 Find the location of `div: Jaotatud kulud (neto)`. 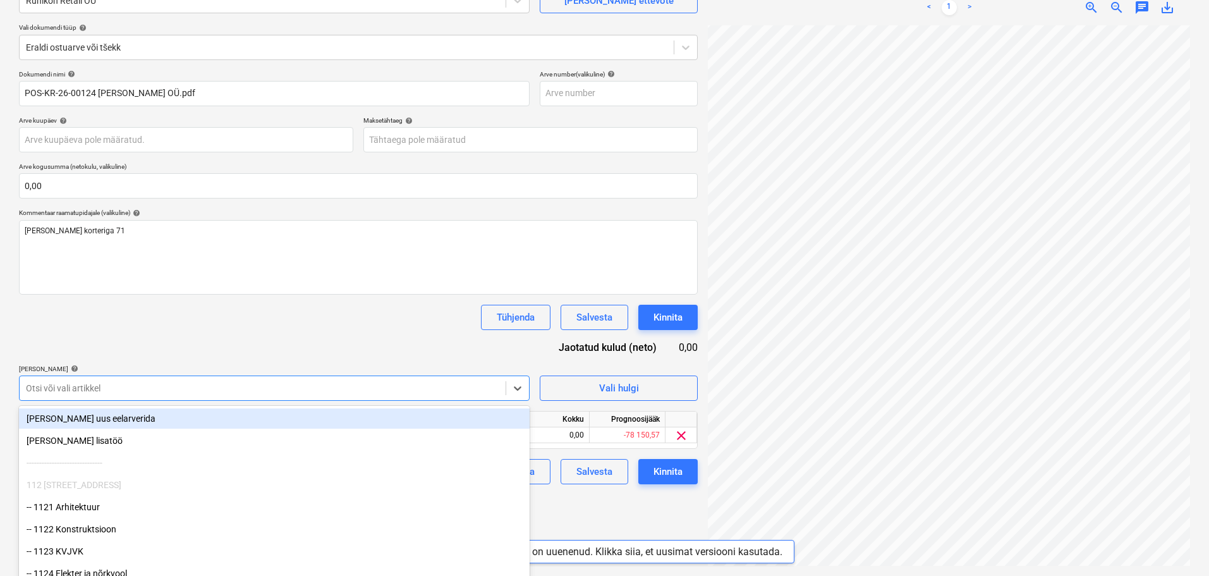

div: Jaotatud kulud (neto) is located at coordinates (605, 347).